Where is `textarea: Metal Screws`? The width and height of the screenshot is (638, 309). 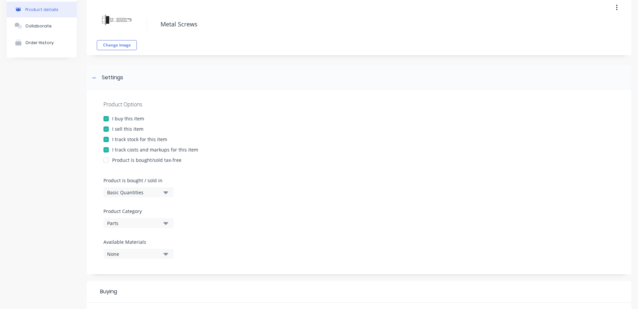 textarea: Metal Screws is located at coordinates (367, 24).